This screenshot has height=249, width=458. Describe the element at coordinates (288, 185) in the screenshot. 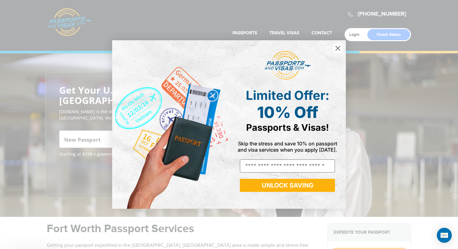

I see `button: UNLOCK SAVING` at that location.